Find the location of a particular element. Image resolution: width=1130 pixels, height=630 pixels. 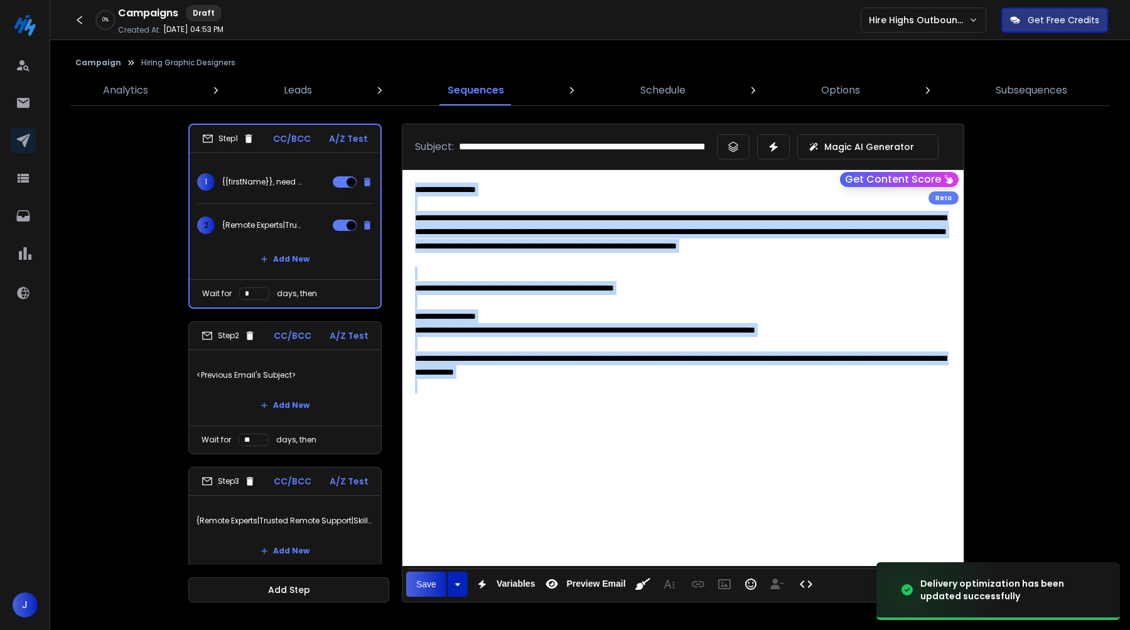

span: Variables is located at coordinates (516, 584).